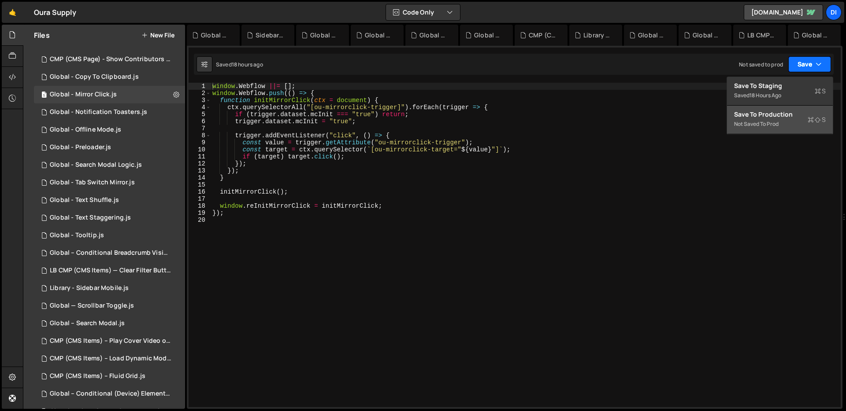 The height and width of the screenshot is (411, 846). What do you see at coordinates (200, 178) in the screenshot?
I see `div: 14` at bounding box center [200, 178].